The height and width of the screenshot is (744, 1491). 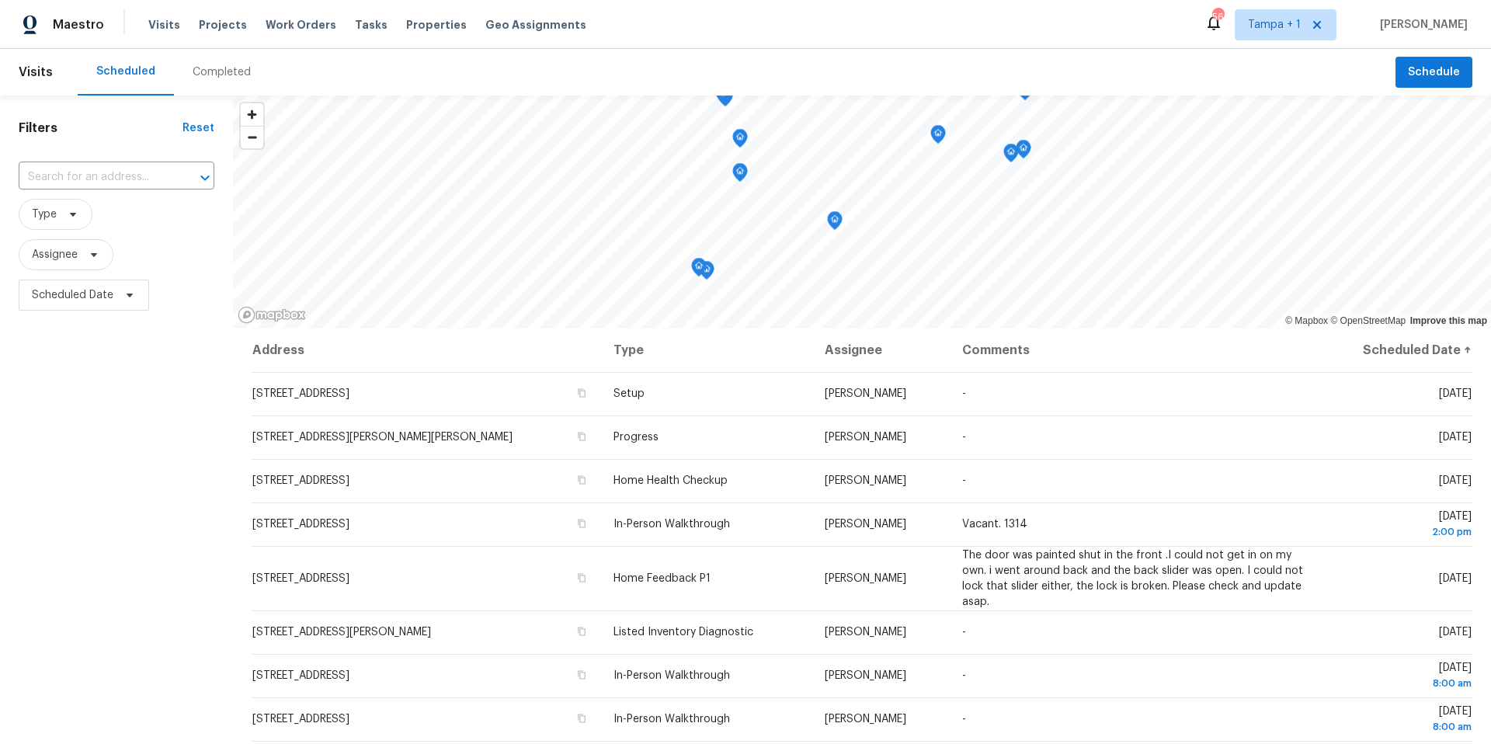 I want to click on a: Mapbox homepage, so click(x=272, y=314).